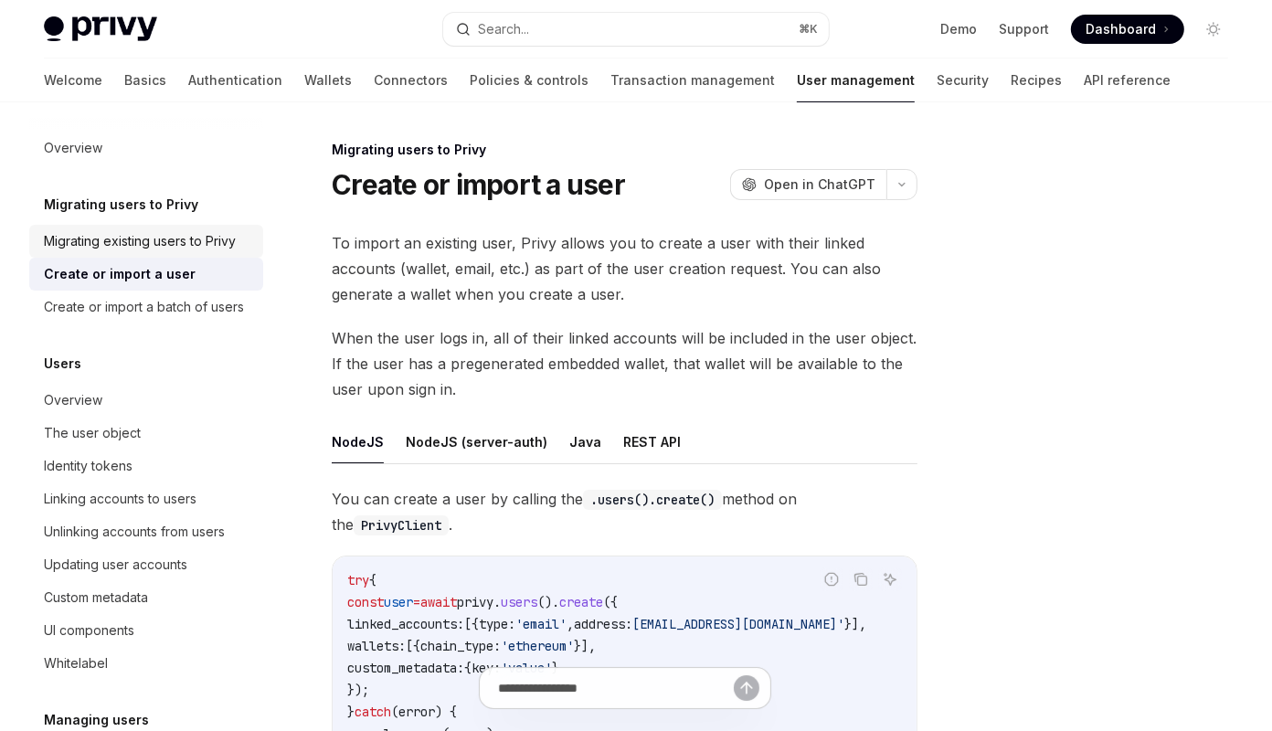 Image resolution: width=1272 pixels, height=731 pixels. Describe the element at coordinates (146, 241) in the screenshot. I see `a: Migrating existing users to Privy` at that location.